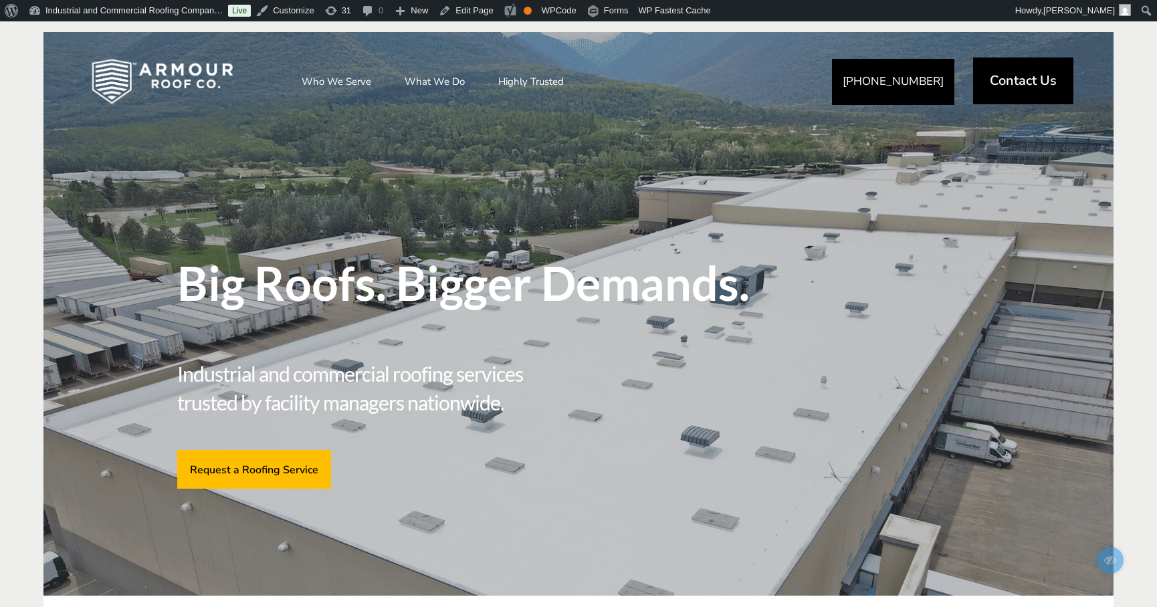 This screenshot has width=1157, height=607. What do you see at coordinates (528, 11) in the screenshot?
I see `div: OK` at bounding box center [528, 11].